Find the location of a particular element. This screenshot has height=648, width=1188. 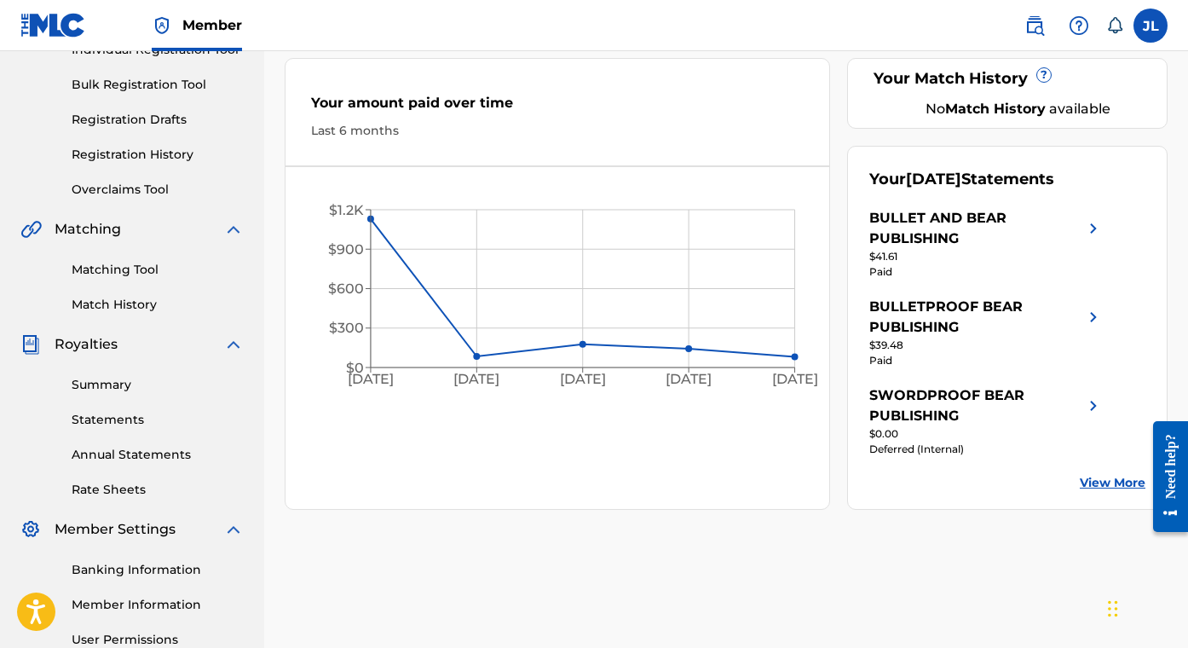

a: Overclaims Tool is located at coordinates (158, 189).